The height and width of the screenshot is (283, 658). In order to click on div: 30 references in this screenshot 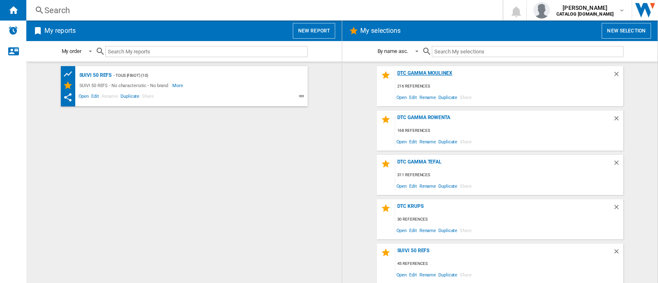, I will do `click(509, 220)`.